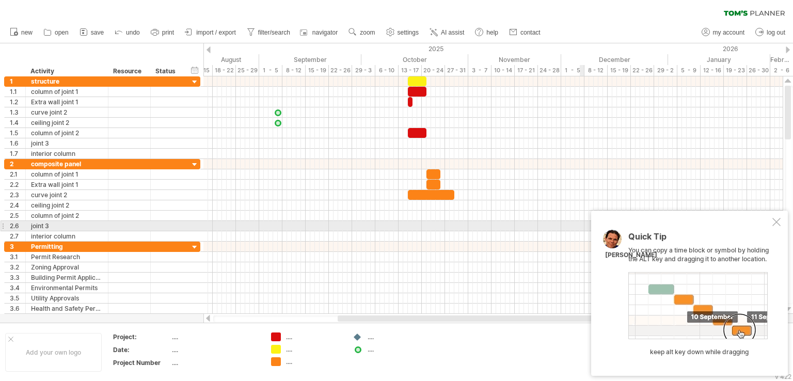  I want to click on div: 2.6, so click(18, 226).